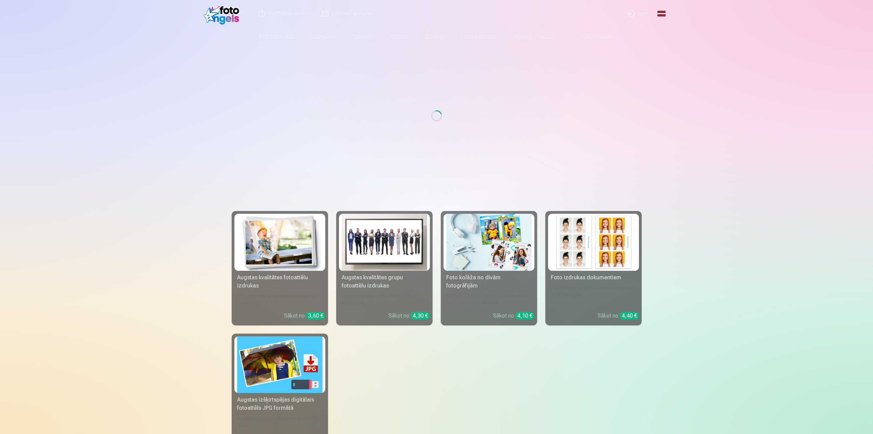 Image resolution: width=873 pixels, height=434 pixels. Describe the element at coordinates (384, 300) in the screenshot. I see `div: Spilgtas krāsas uz Fuji Film Crystal fotopapīra` at that location.